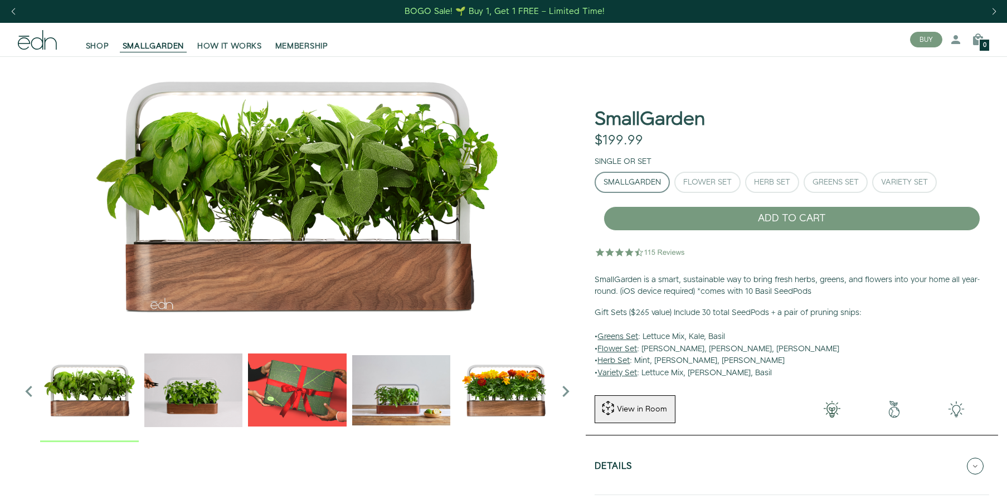 Image resolution: width=1007 pixels, height=499 pixels. Describe the element at coordinates (614, 468) in the screenshot. I see `h5: Details` at that location.